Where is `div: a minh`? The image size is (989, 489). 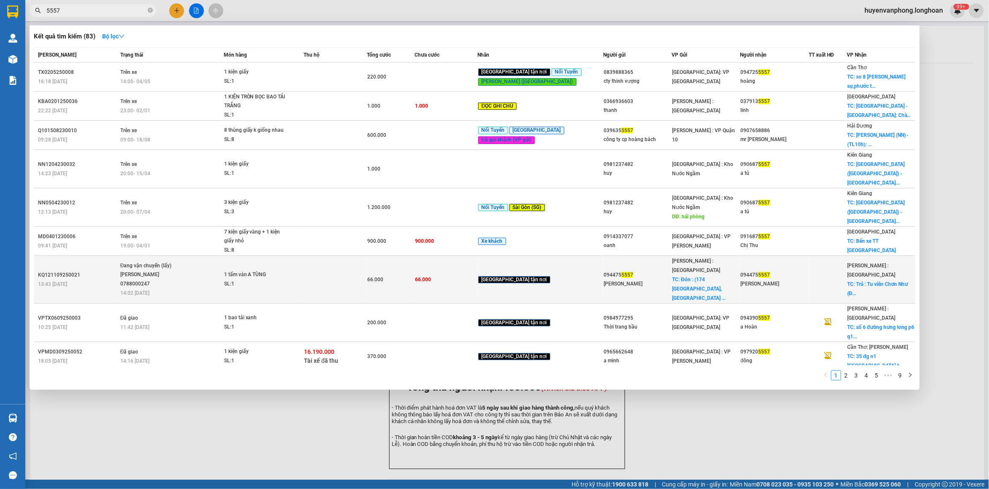
div: a minh is located at coordinates (637, 361).